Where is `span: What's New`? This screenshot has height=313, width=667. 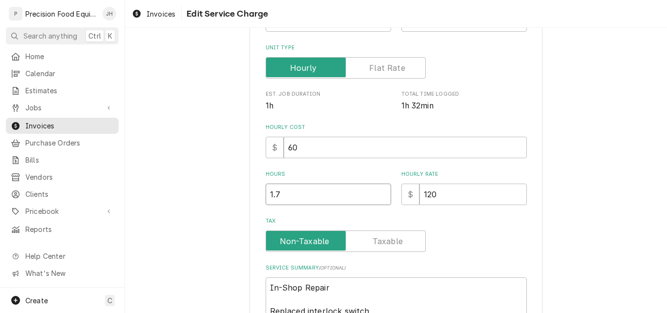 span: What's New is located at coordinates (69, 273).